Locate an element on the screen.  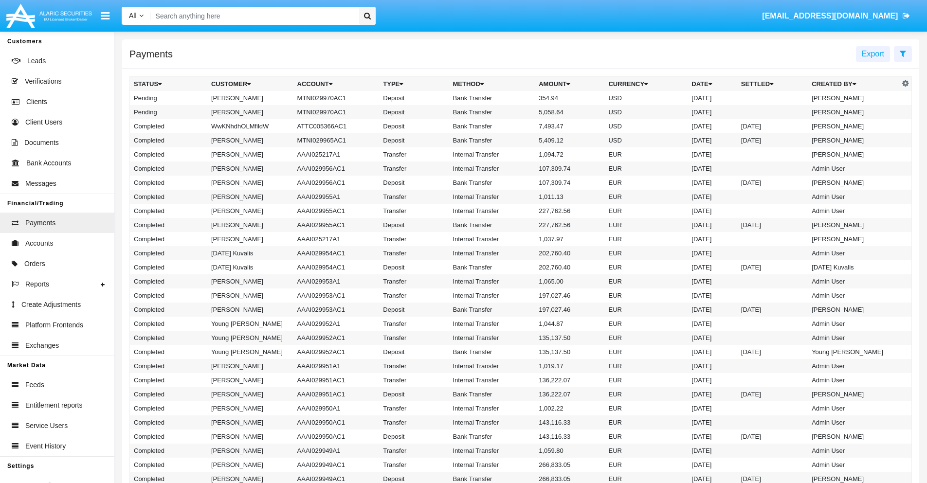
th: Type is located at coordinates (414, 84).